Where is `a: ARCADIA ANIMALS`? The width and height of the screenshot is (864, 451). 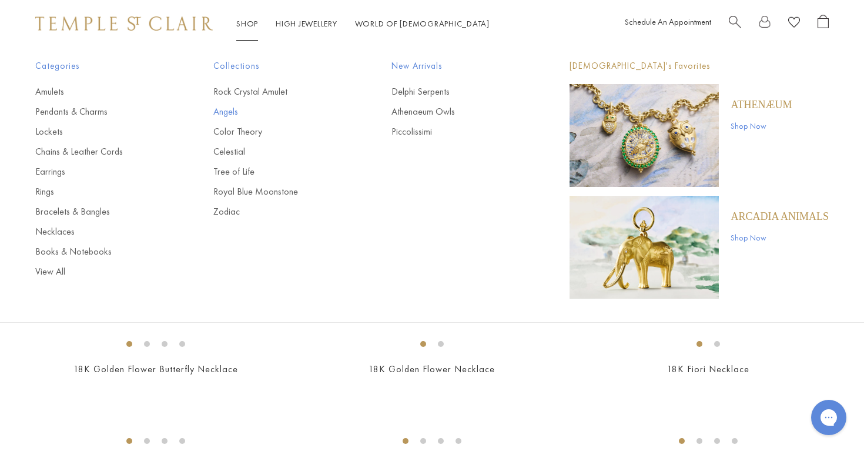
a: ARCADIA ANIMALS is located at coordinates (780, 216).